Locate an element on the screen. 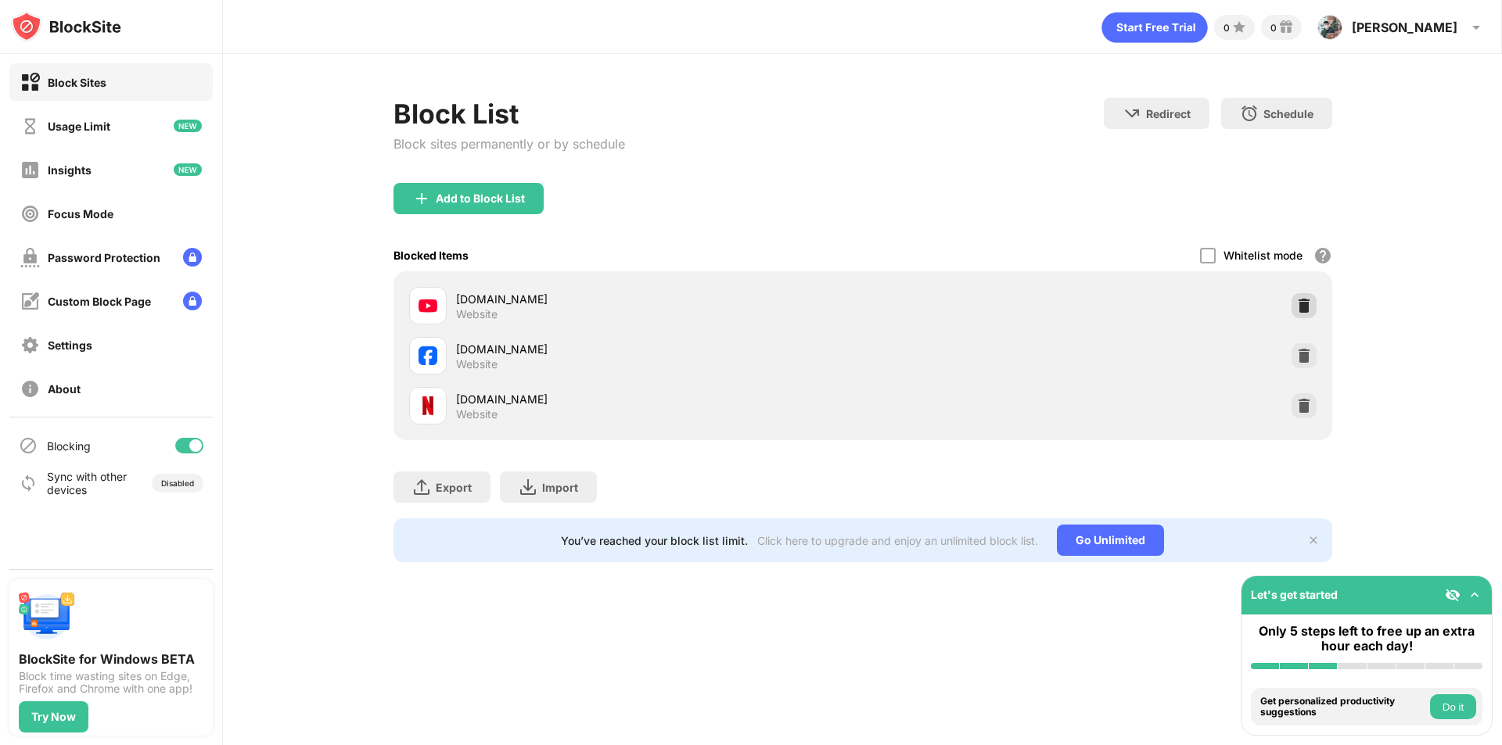  div: Settings is located at coordinates (70, 345).